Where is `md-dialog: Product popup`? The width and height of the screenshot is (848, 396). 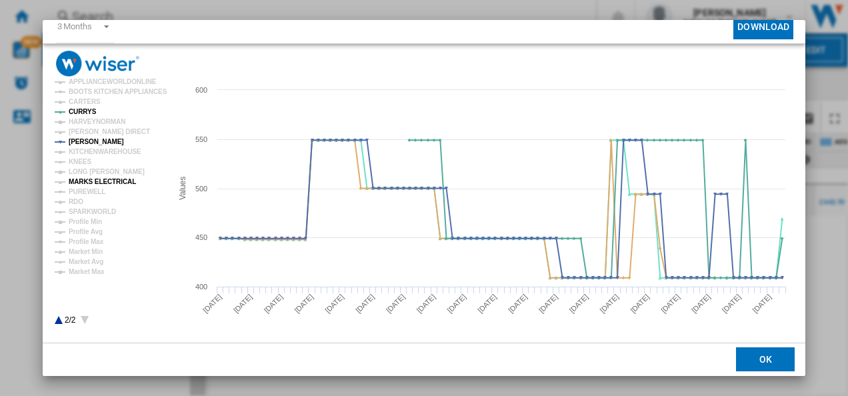 md-dialog: Product popup is located at coordinates (424, 198).